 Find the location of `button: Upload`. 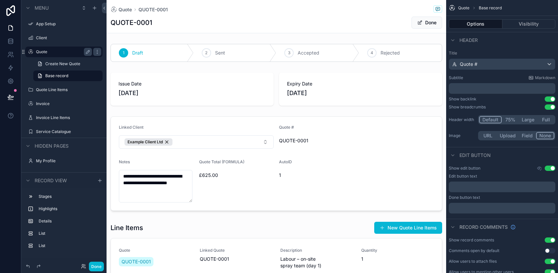

button: Upload is located at coordinates (508, 136).